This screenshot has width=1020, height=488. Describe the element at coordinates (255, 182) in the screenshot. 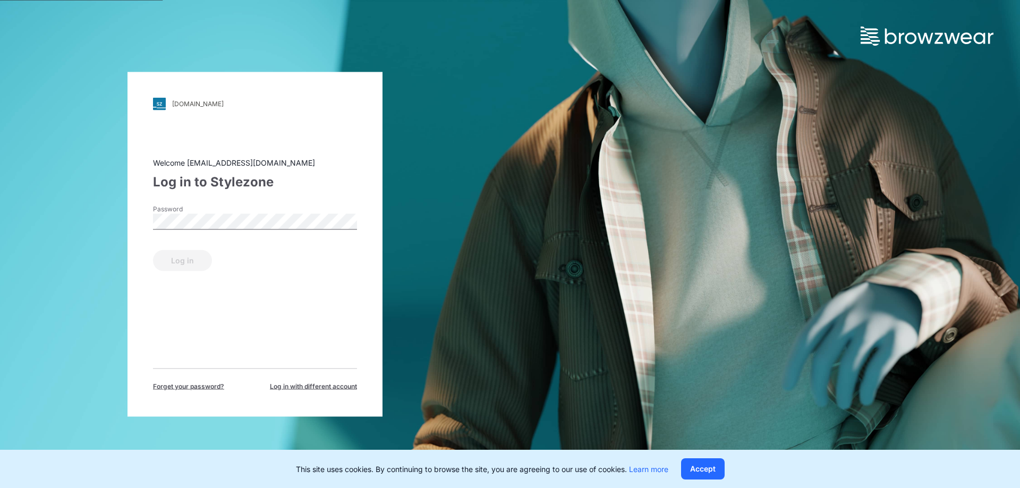

I see `div: Log in to Stylezone` at that location.